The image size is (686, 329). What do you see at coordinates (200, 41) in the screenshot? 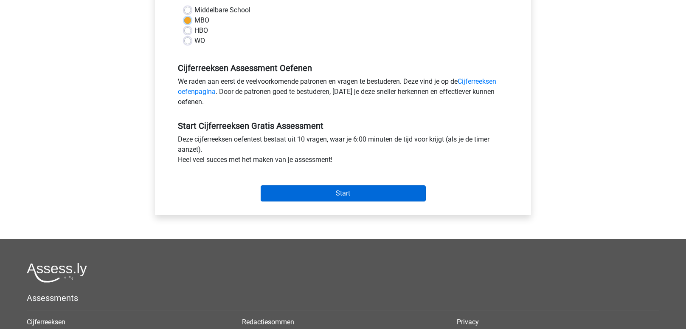
I see `label: WO` at bounding box center [200, 41].